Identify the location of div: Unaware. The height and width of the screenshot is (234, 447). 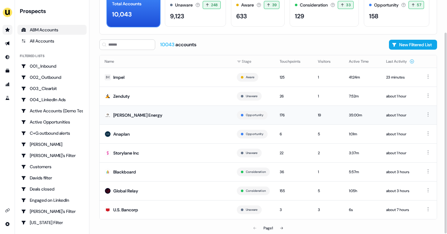
(184, 5).